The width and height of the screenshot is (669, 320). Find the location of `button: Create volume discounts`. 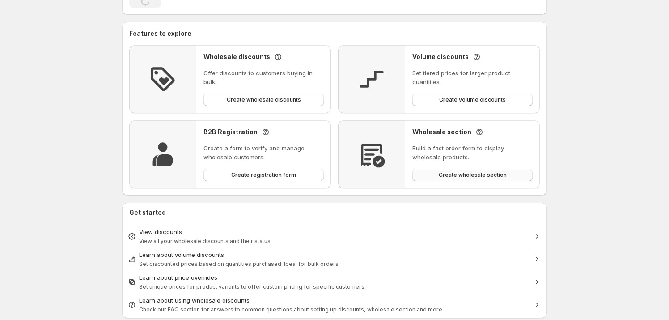

button: Create volume discounts is located at coordinates (472, 100).